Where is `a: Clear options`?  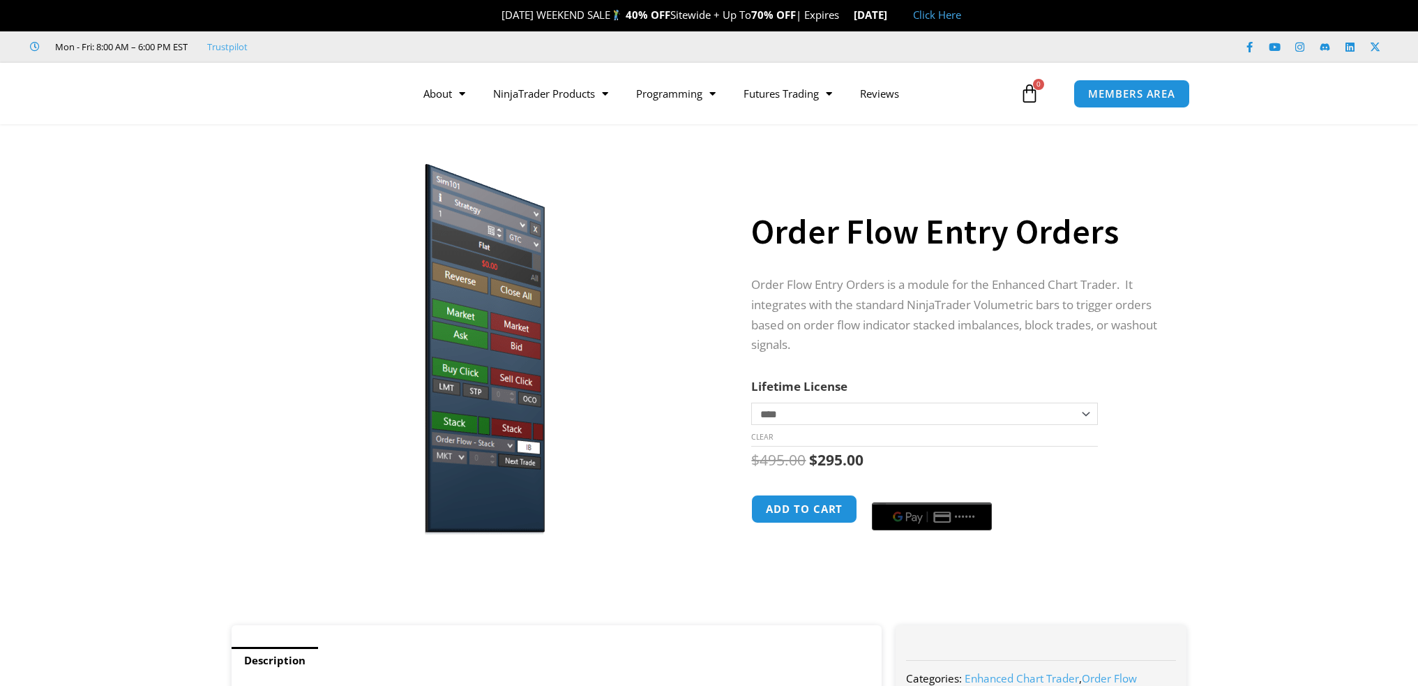
a: Clear options is located at coordinates (762, 437).